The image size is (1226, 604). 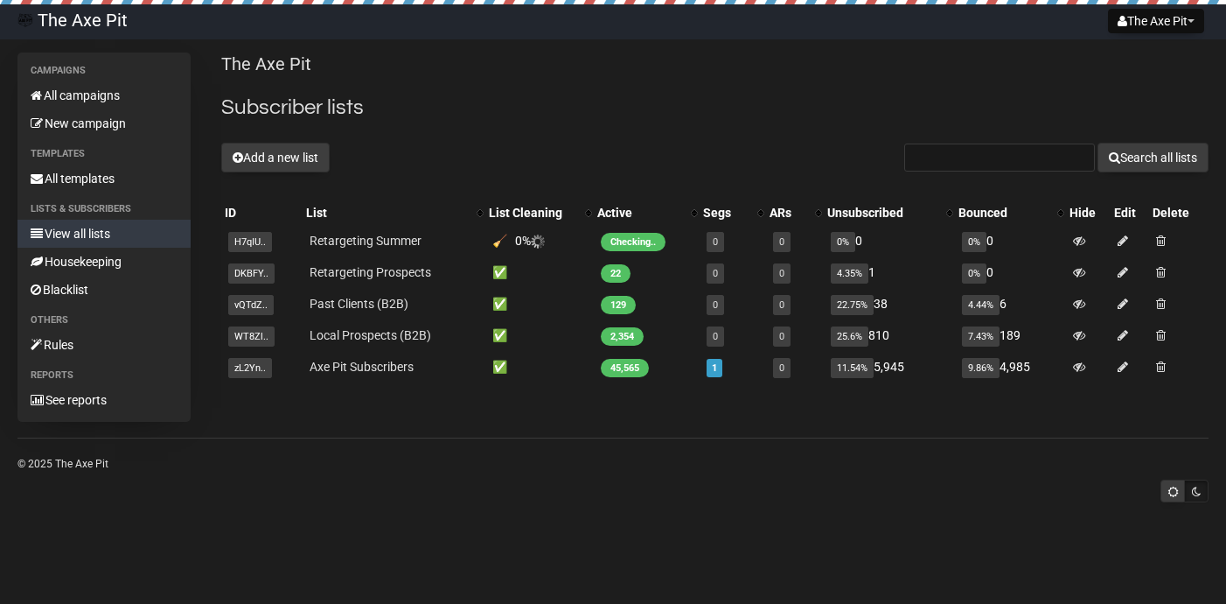 What do you see at coordinates (104, 400) in the screenshot?
I see `a: See reports` at bounding box center [104, 400].